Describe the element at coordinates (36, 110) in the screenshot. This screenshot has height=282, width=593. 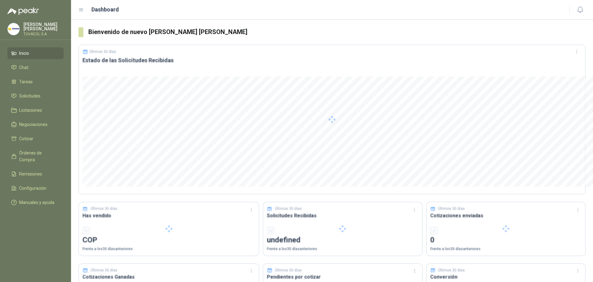
I see `a: Licitaciones` at that location.